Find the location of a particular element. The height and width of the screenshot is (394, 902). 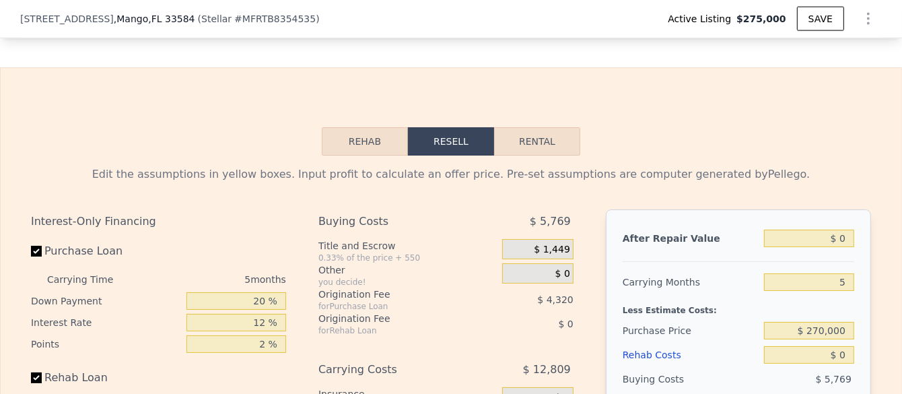

div: for Purchase Loan is located at coordinates (393, 306).